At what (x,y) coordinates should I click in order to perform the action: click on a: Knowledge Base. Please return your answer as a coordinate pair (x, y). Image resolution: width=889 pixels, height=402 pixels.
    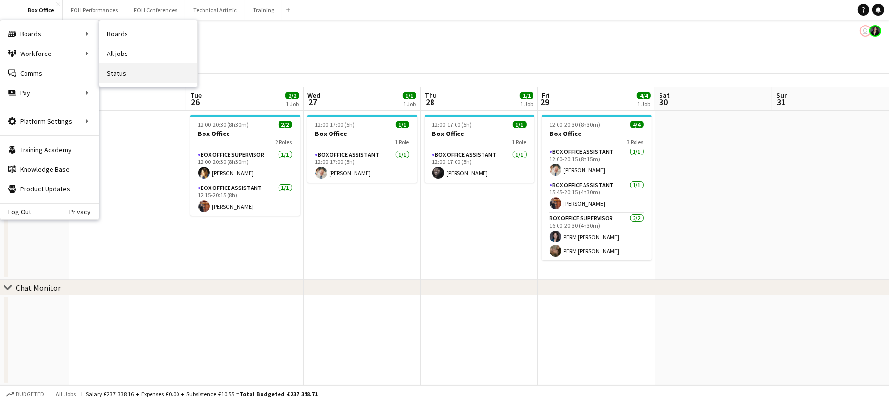
    Looking at the image, I should click on (50, 169).